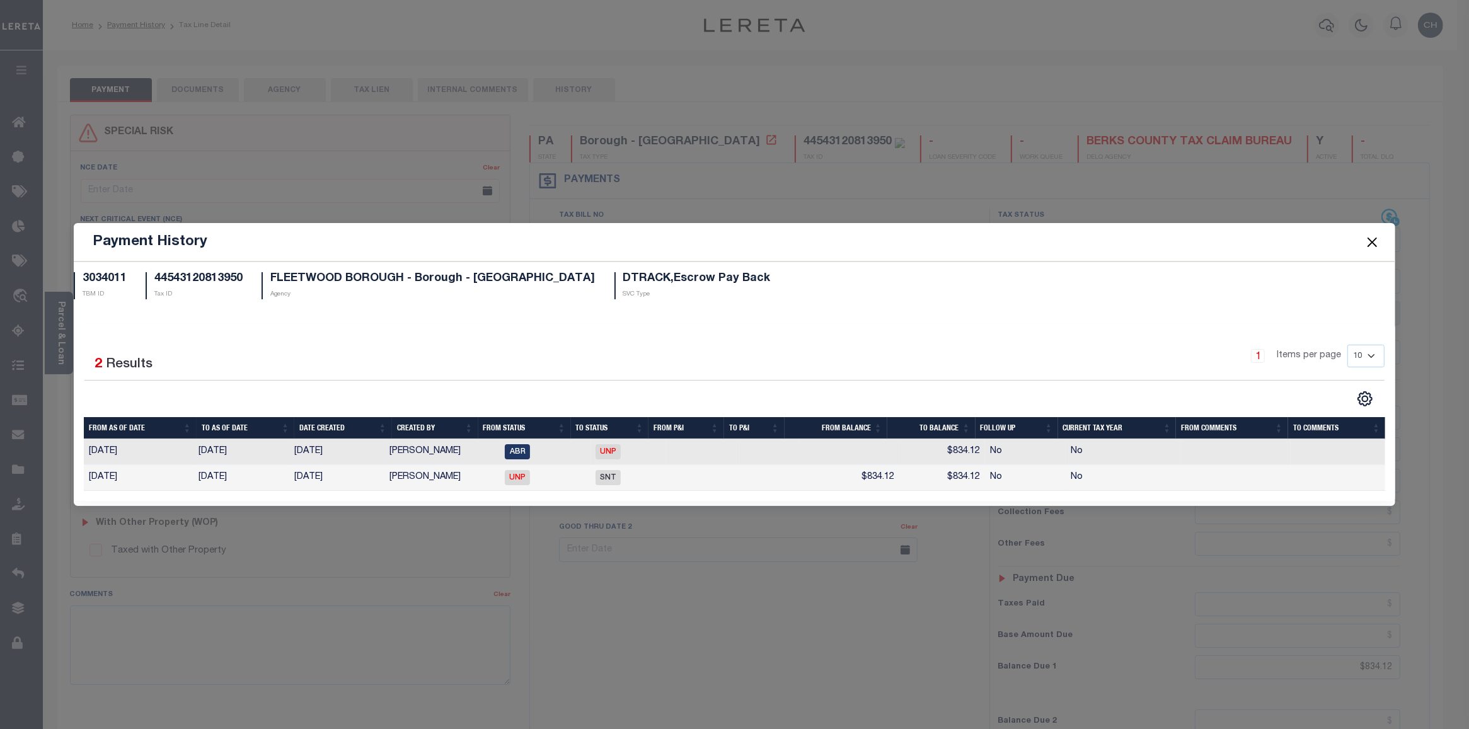 This screenshot has width=1469, height=729. I want to click on p: Tax ID, so click(199, 294).